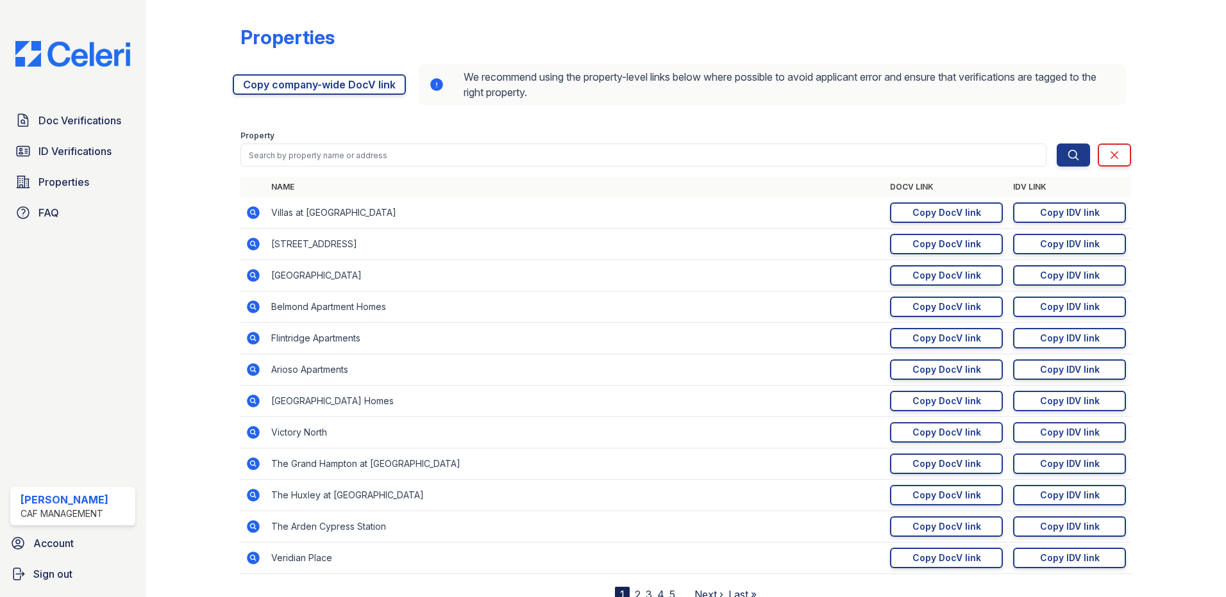 Image resolution: width=1226 pixels, height=597 pixels. What do you see at coordinates (72, 121) in the screenshot?
I see `a: Doc Verifications` at bounding box center [72, 121].